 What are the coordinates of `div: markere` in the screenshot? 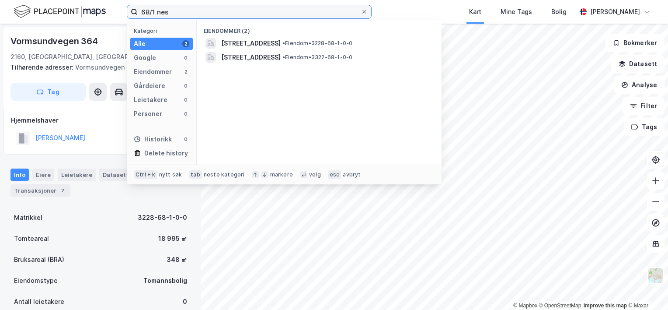 It's located at (282, 174).